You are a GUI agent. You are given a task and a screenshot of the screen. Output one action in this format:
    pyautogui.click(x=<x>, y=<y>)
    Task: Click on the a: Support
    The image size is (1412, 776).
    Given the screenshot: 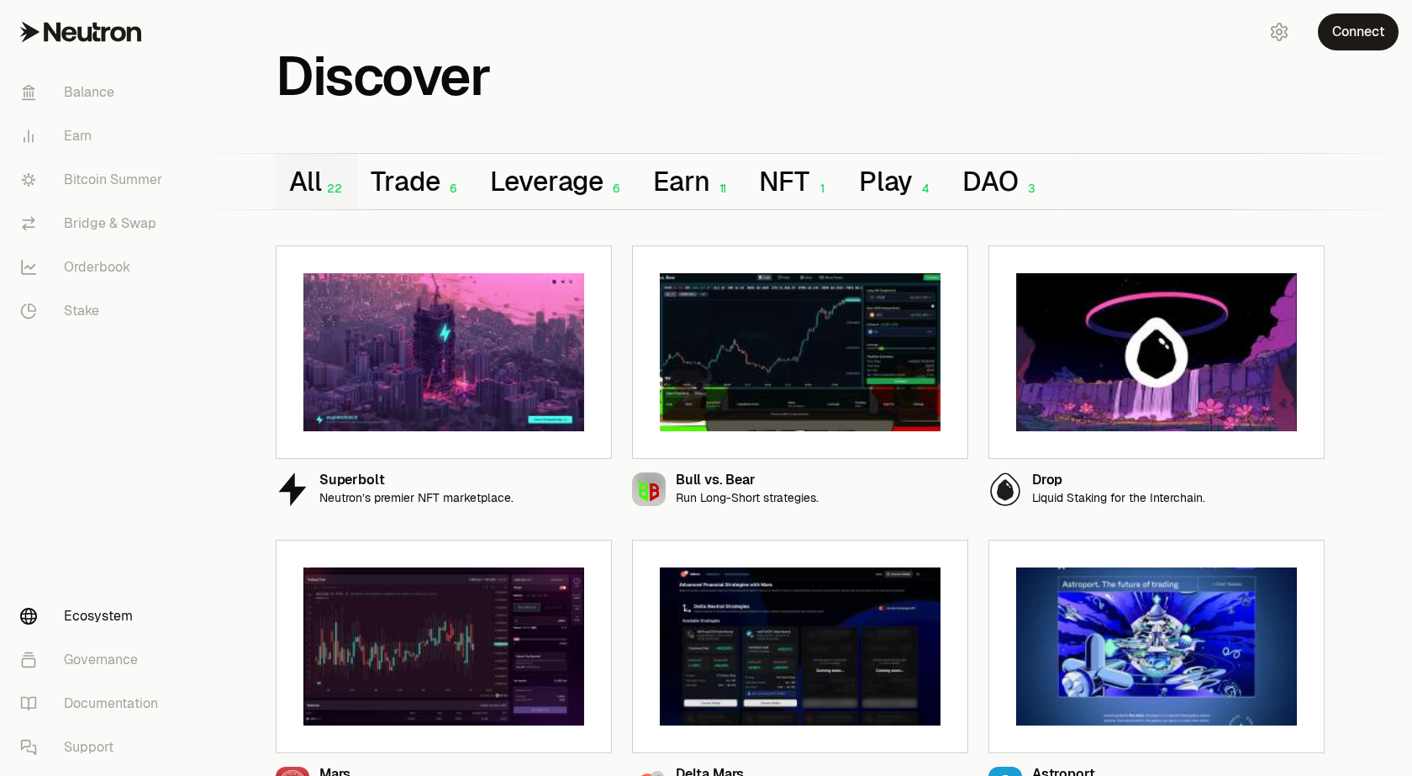 What is the action you would take?
    pyautogui.click(x=94, y=747)
    